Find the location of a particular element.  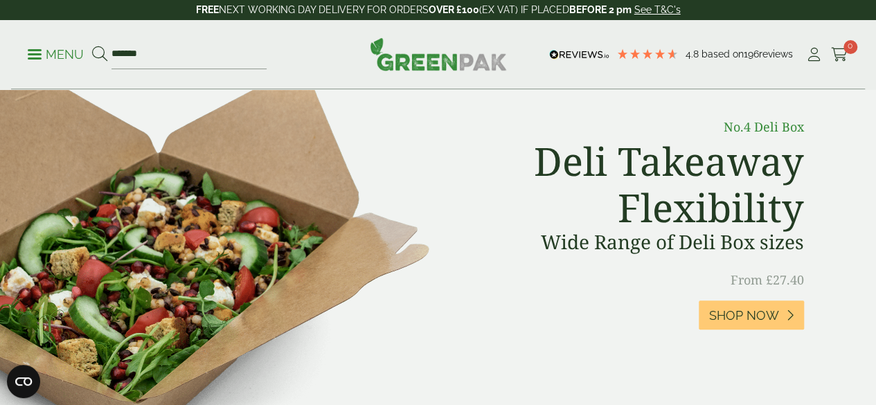

span: 196 is located at coordinates (752, 54).